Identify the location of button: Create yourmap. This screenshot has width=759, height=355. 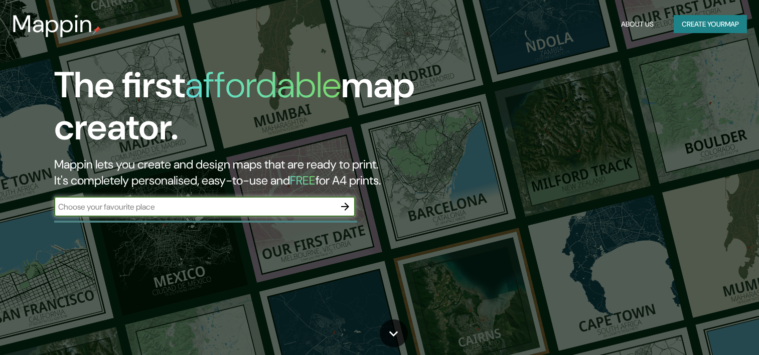
(710, 24).